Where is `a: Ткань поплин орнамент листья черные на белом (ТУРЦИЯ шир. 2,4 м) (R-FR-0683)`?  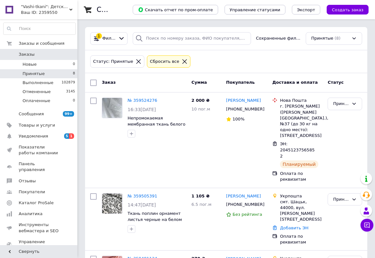
a: Ткань поплин орнамент листья черные на белом (ТУРЦИЯ шир. 2,4 м) (R-FR-0683) is located at coordinates (157, 222).